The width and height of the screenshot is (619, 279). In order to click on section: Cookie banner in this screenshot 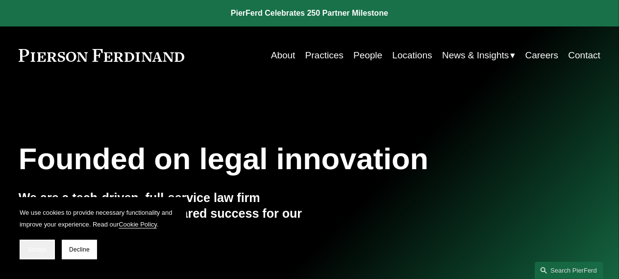, I will do `click(98, 233)`.